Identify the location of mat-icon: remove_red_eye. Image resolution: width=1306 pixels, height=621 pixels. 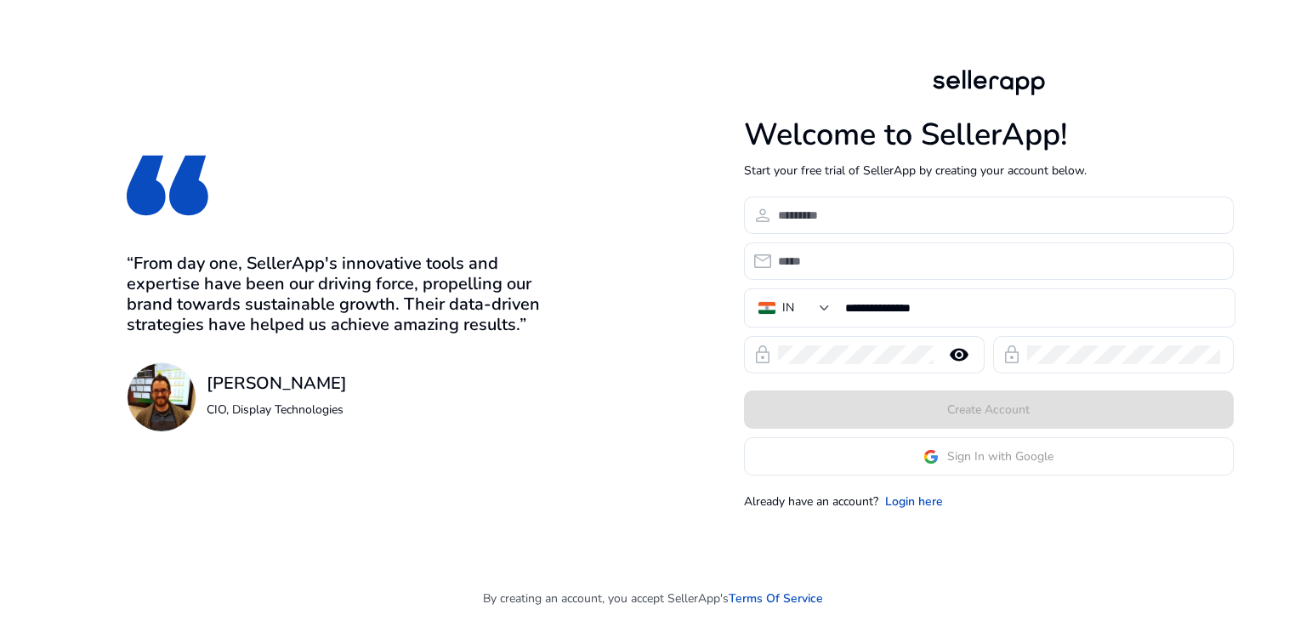
(959, 354).